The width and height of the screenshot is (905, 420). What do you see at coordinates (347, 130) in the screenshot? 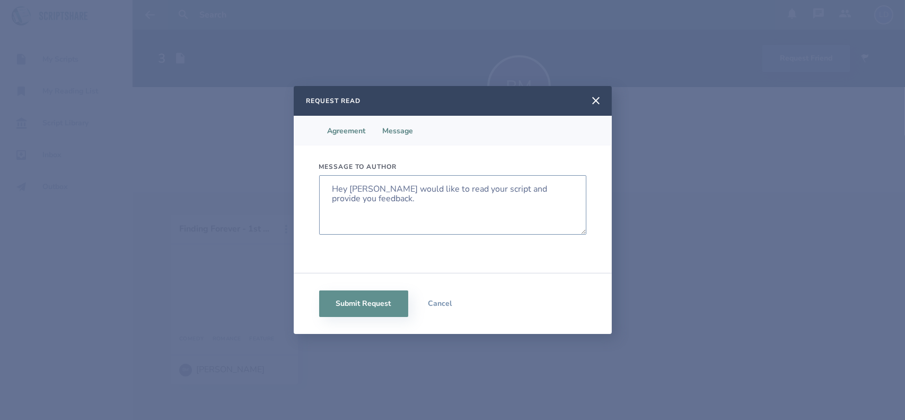
I see `li: Agreement` at bounding box center [347, 130].